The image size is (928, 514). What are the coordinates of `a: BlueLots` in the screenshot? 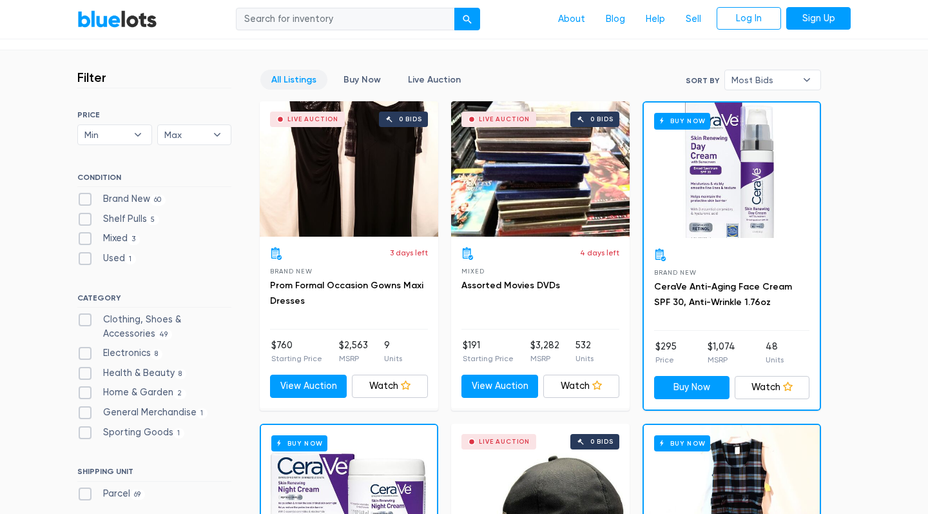 It's located at (117, 19).